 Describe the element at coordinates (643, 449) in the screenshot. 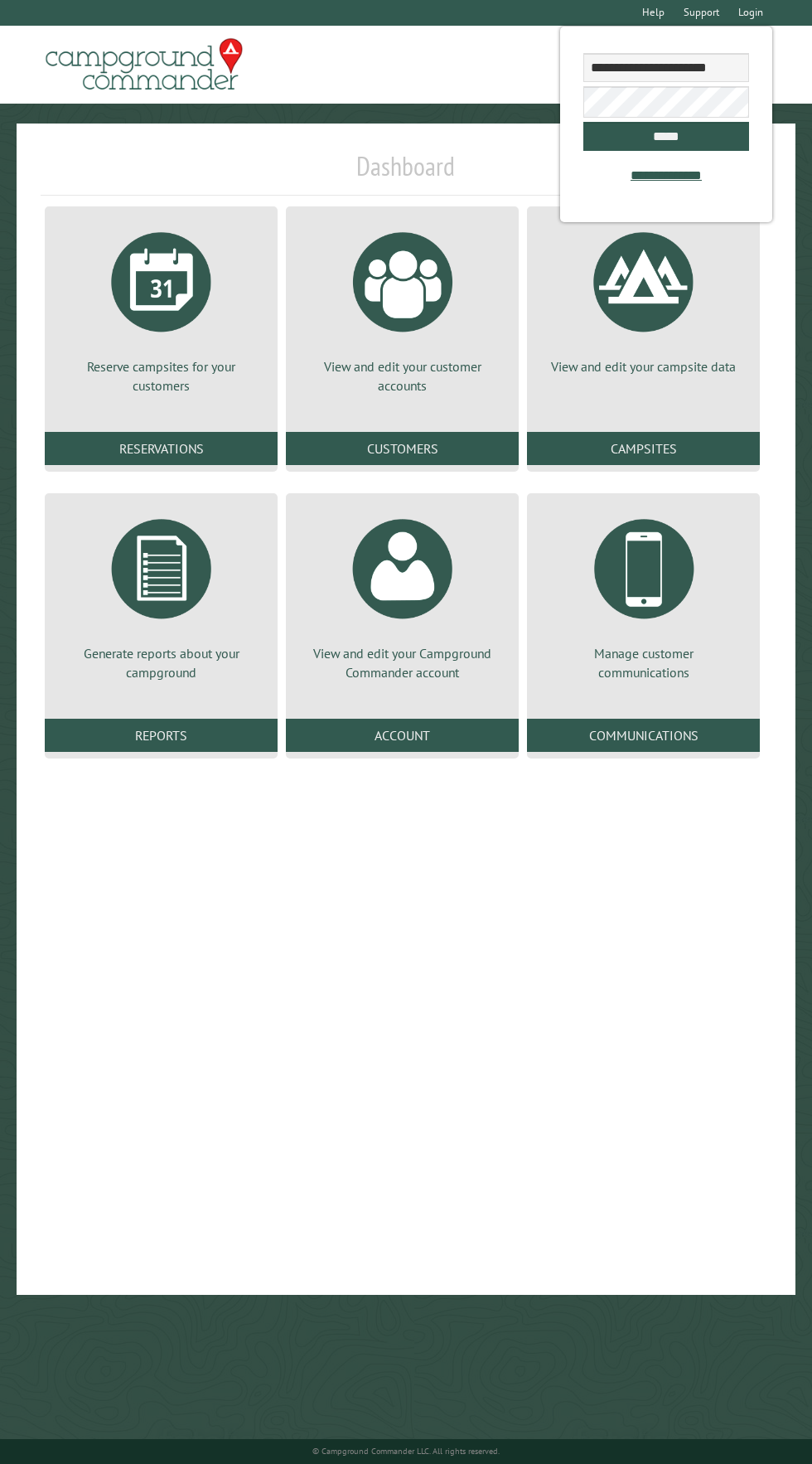

I see `a: Campsites` at that location.